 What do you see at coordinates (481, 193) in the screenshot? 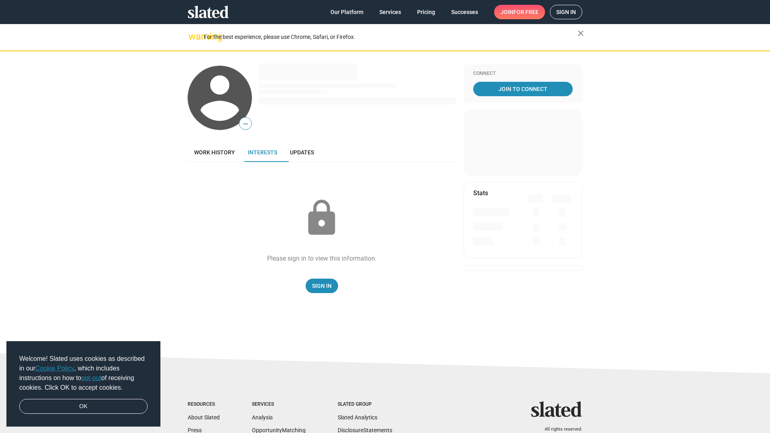
I see `mat-card-title: Stats` at bounding box center [481, 193].